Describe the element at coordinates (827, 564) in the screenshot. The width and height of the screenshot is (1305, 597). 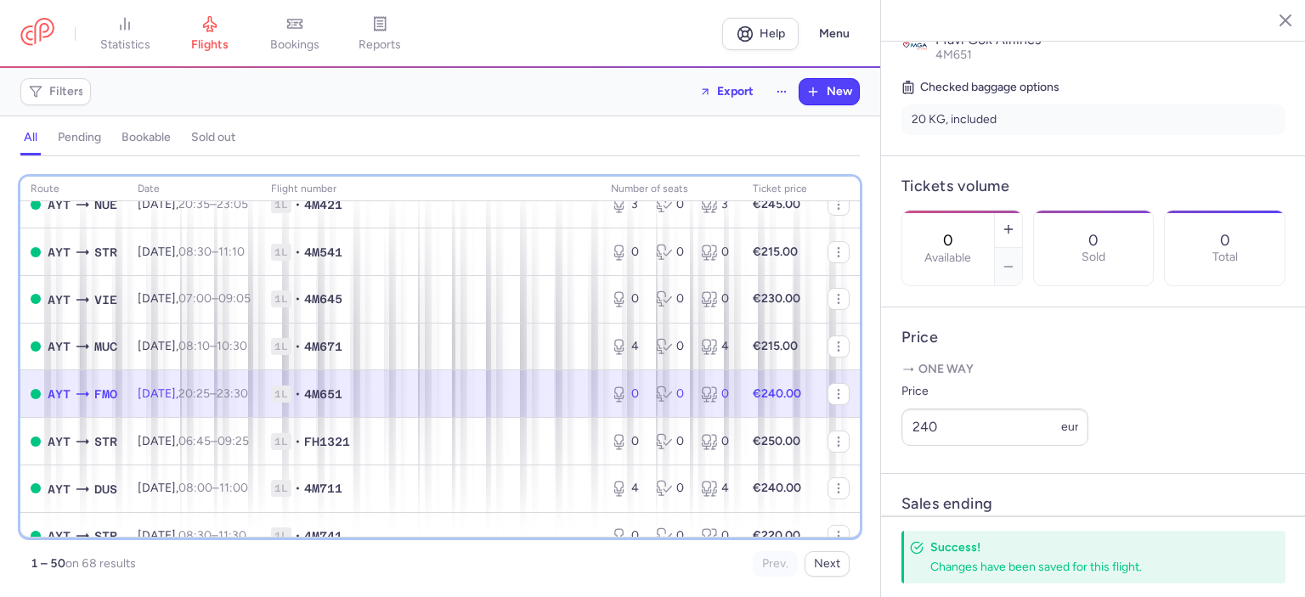
I see `button: Next` at that location.